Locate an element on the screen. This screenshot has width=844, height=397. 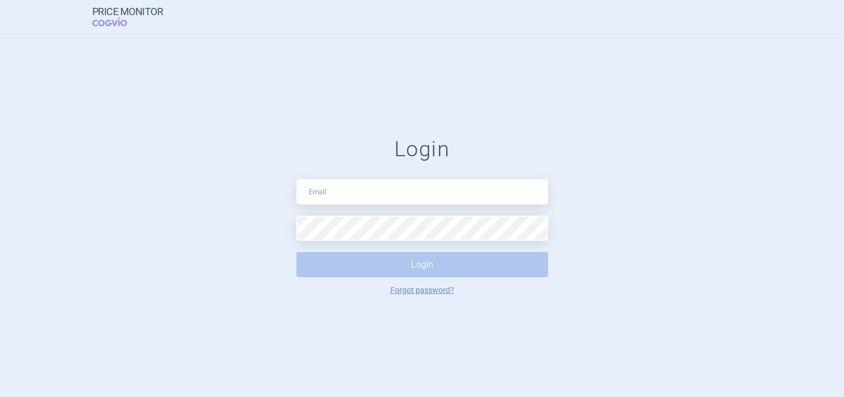
span: COGVIO is located at coordinates (117, 22).